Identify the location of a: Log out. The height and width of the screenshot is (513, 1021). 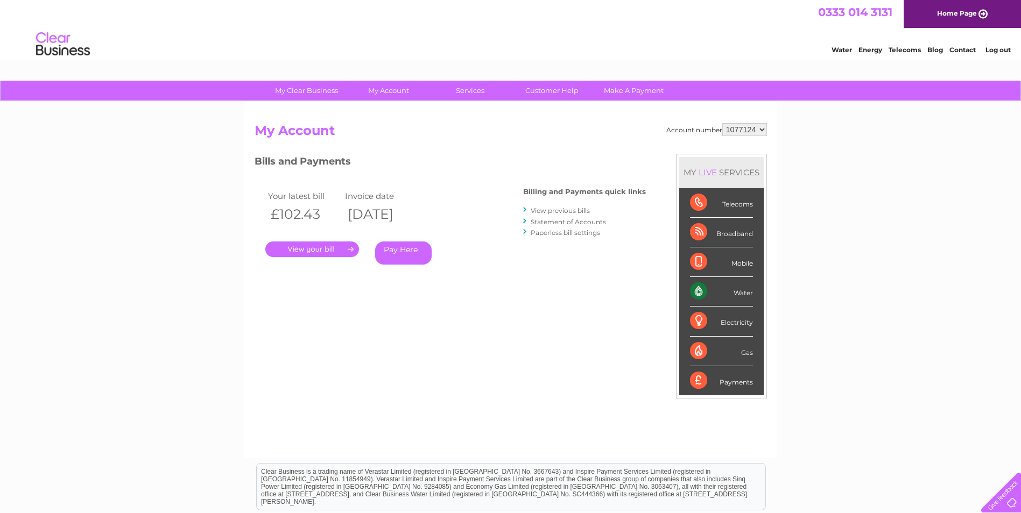
(998, 50).